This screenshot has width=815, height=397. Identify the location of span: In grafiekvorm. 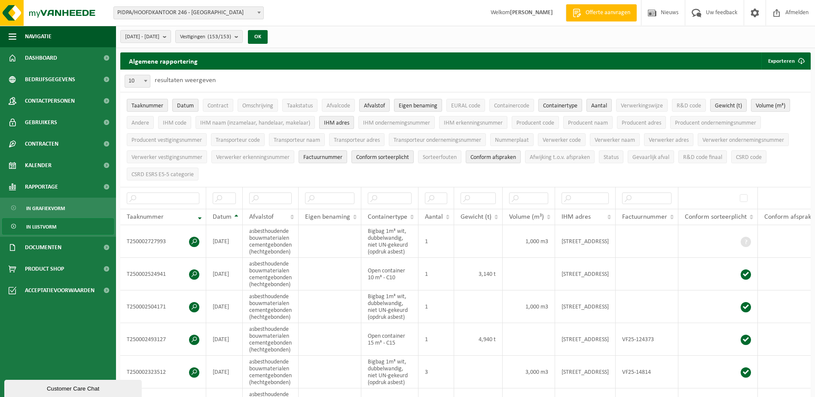
(46, 208).